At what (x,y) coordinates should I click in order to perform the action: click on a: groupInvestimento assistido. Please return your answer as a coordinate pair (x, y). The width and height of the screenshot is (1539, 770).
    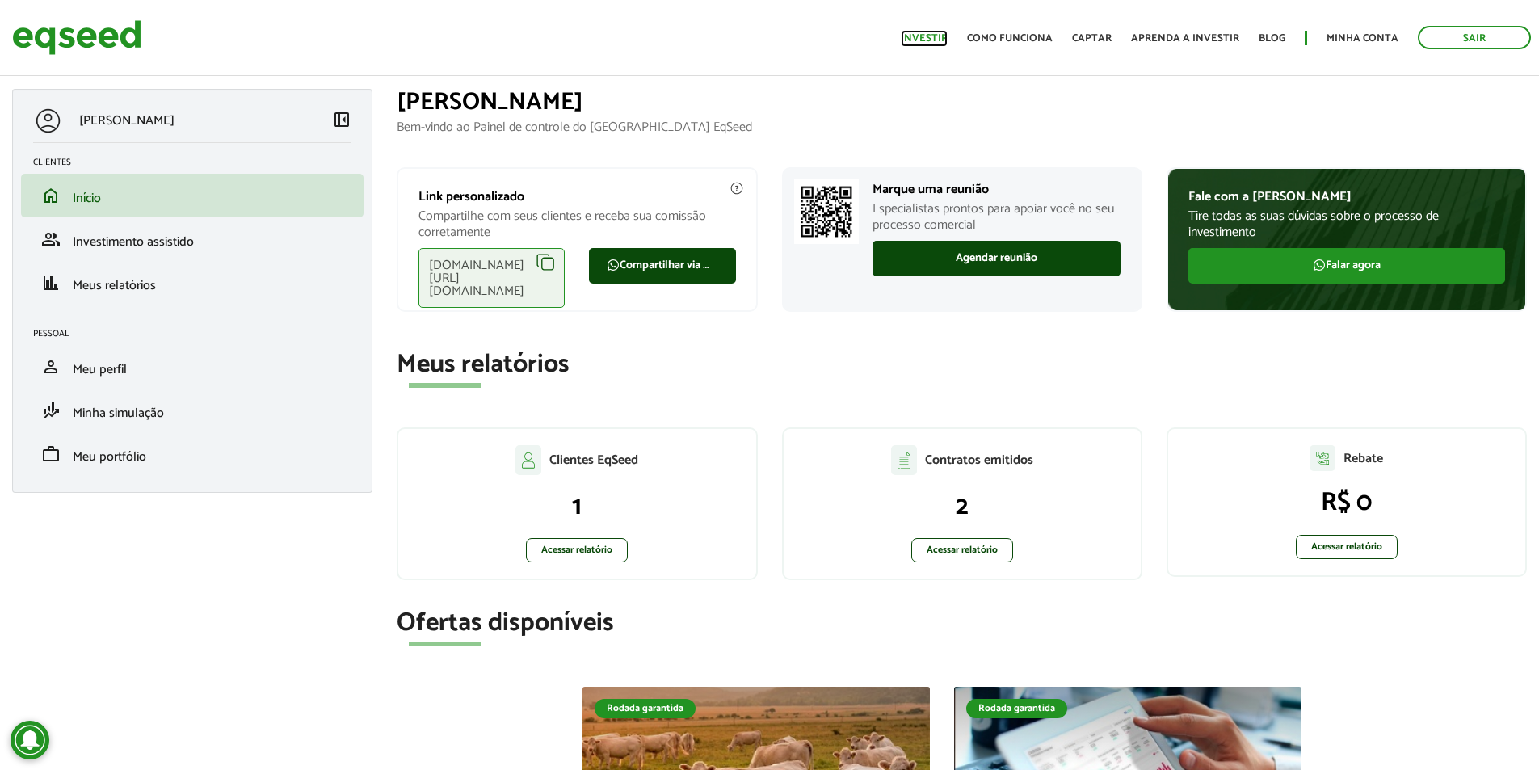
    Looking at the image, I should click on (192, 239).